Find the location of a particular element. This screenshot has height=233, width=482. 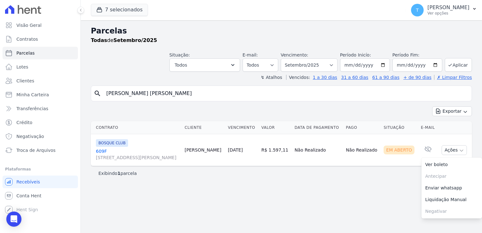

span: BOSQUE CLUB is located at coordinates (112, 143).